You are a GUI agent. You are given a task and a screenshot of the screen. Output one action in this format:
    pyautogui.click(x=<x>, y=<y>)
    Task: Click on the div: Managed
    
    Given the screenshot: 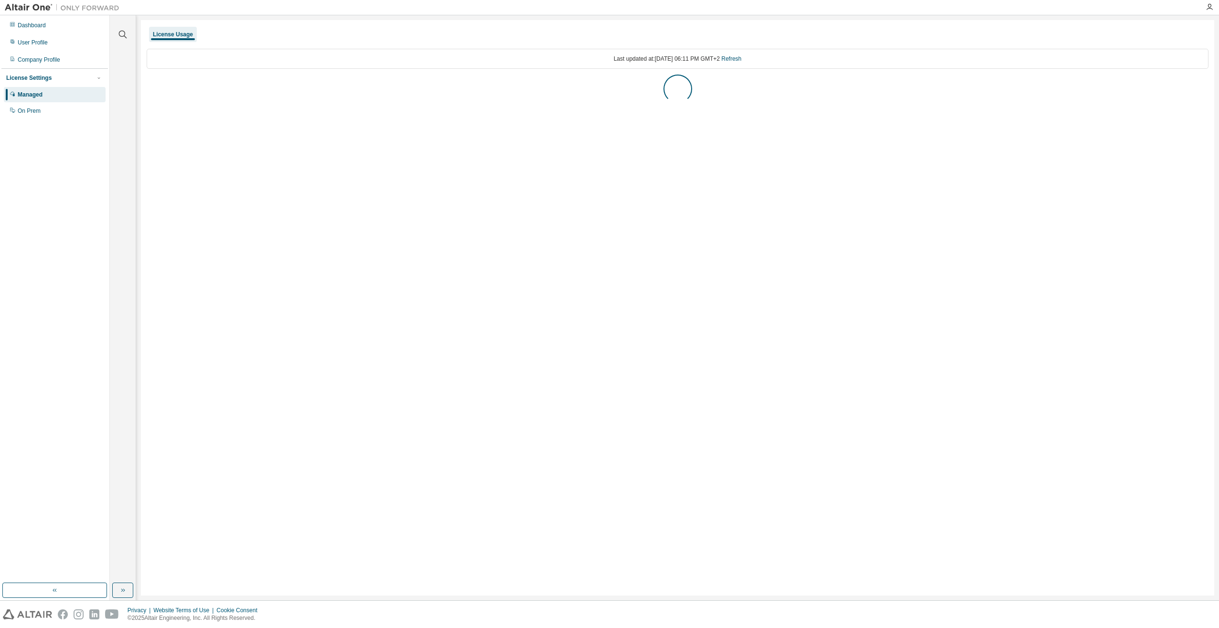 What is the action you would take?
    pyautogui.click(x=30, y=95)
    